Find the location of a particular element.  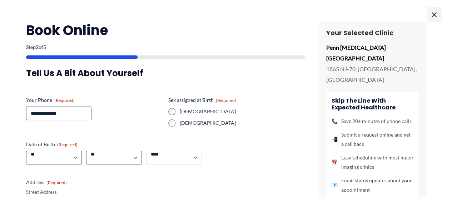

h3: Your Selected Clinic is located at coordinates (372, 32).